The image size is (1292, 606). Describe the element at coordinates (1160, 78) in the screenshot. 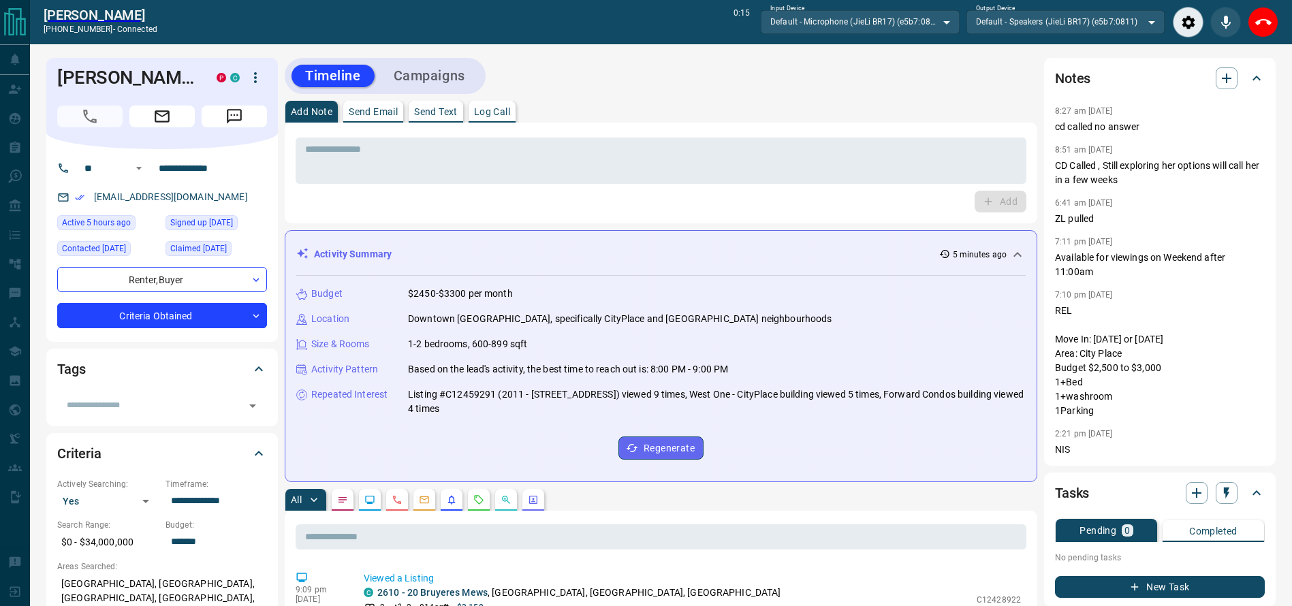

I see `div: Notes` at that location.